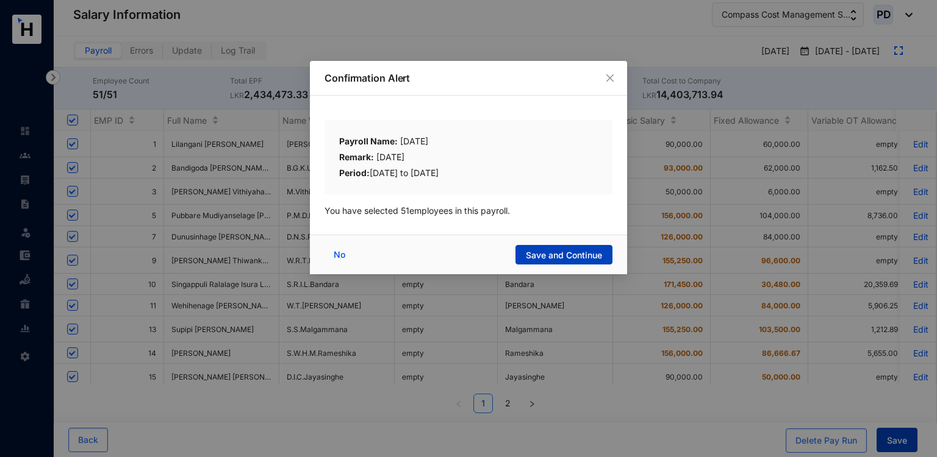 Image resolution: width=937 pixels, height=457 pixels. What do you see at coordinates (354, 173) in the screenshot?
I see `b: Period:` at bounding box center [354, 173].